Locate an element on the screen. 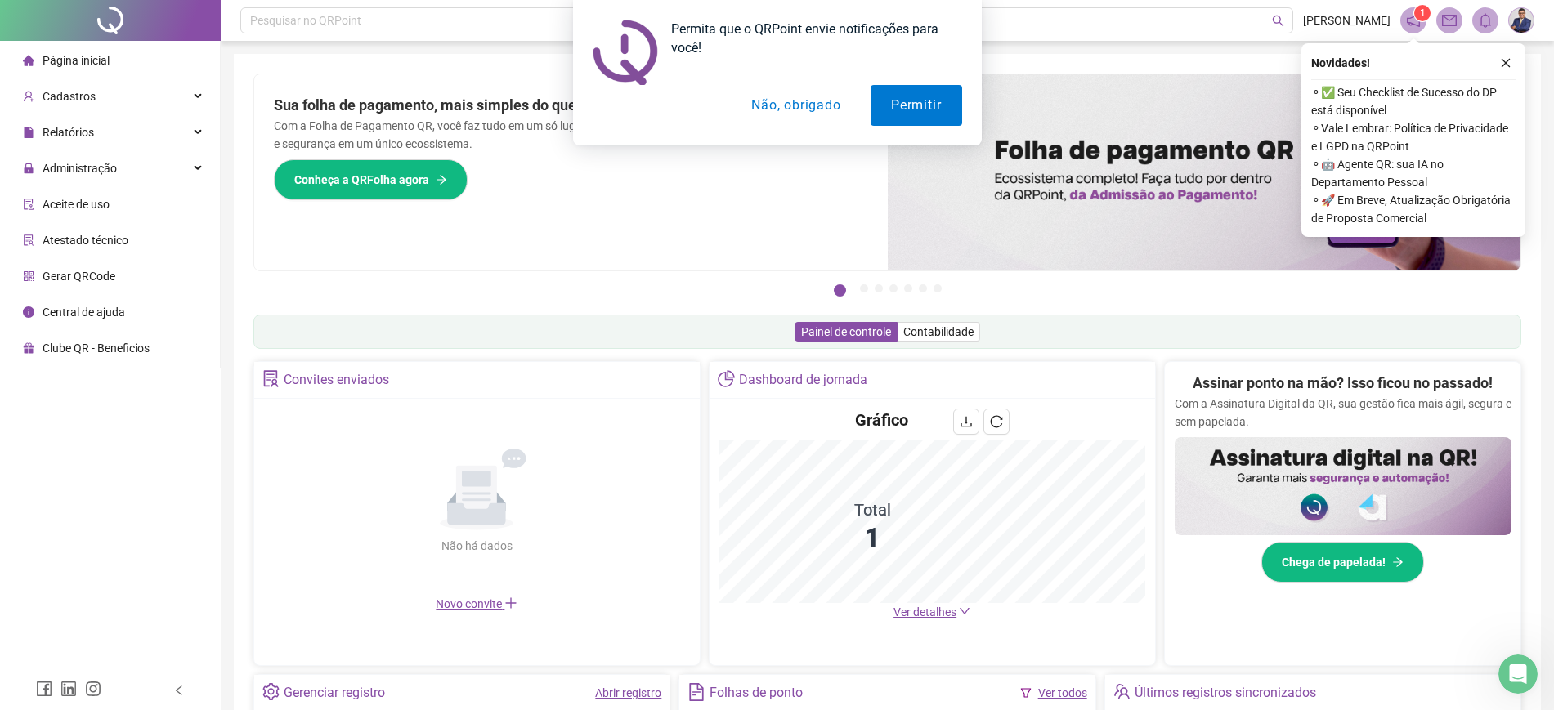 This screenshot has width=1554, height=710. img: banner%2F8d14a306-6205-4263-8e5b-06e9a85ad873.png is located at coordinates (1204, 172).